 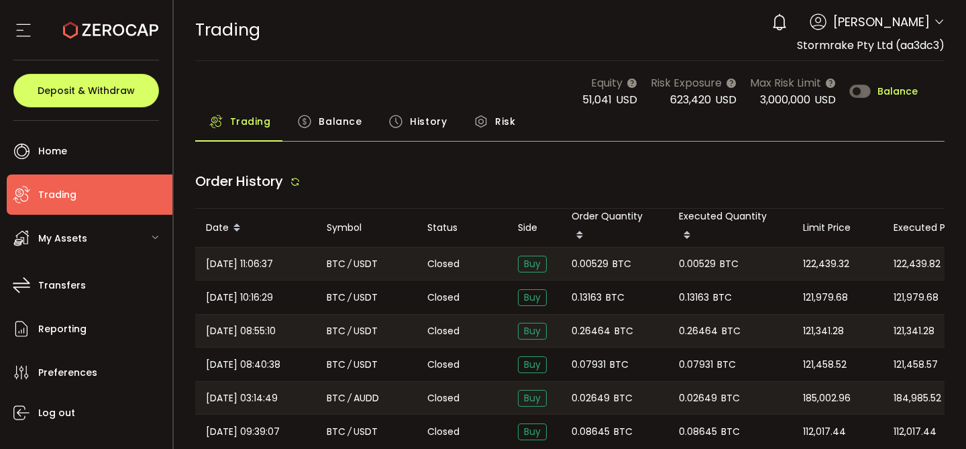 What do you see at coordinates (932, 417) in the screenshot?
I see `div: Chat Widget` at bounding box center [932, 417].